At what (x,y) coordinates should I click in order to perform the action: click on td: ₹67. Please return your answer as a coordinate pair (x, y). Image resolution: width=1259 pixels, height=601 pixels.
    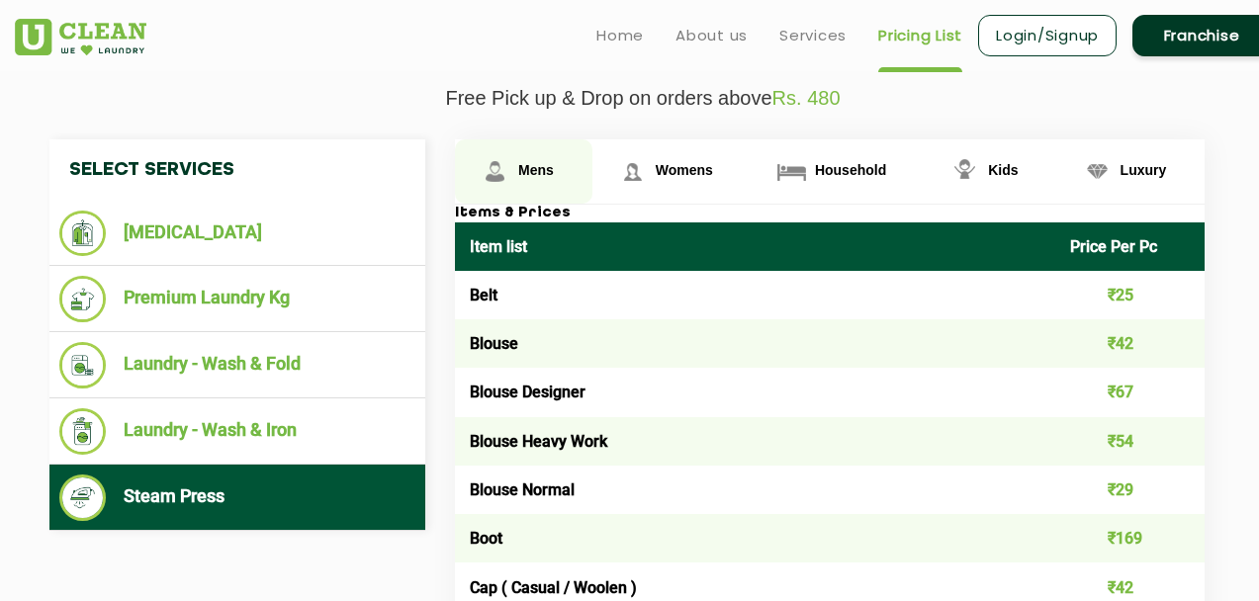
    Looking at the image, I should click on (1130, 392).